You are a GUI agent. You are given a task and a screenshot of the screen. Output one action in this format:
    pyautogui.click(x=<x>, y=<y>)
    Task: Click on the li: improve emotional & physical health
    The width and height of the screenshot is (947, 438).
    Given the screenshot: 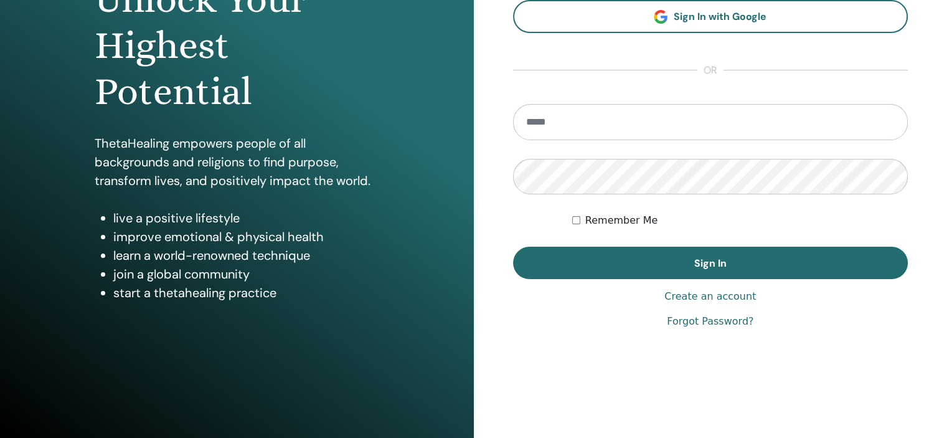 What is the action you would take?
    pyautogui.click(x=246, y=237)
    